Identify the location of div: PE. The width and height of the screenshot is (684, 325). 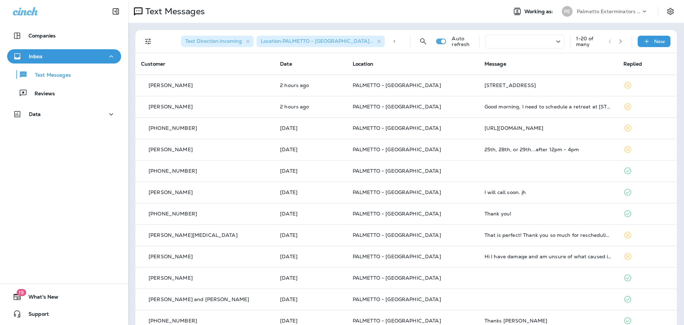
(567, 11).